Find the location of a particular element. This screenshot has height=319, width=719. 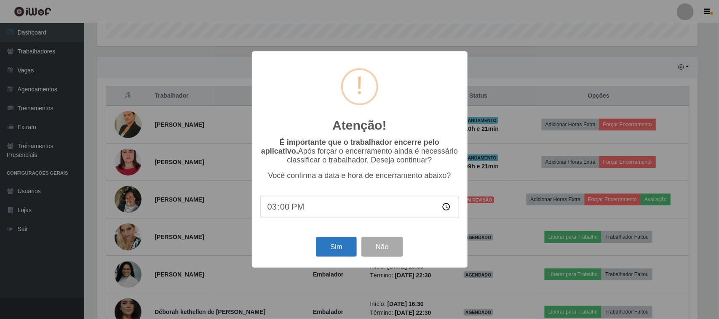

h2: Atenção! is located at coordinates (359, 126).